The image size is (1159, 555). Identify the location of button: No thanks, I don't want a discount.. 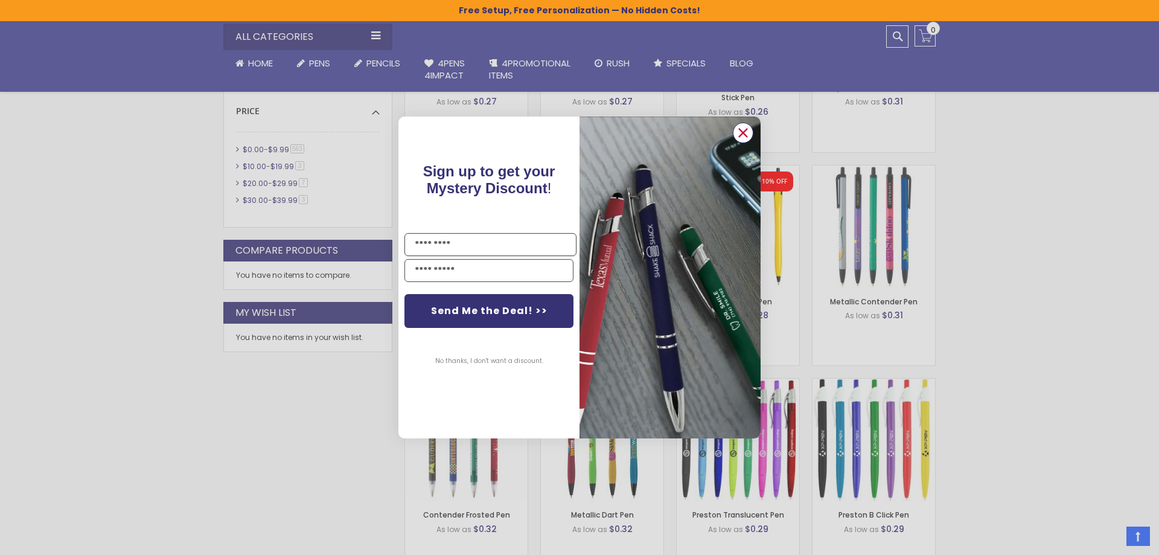
(489, 361).